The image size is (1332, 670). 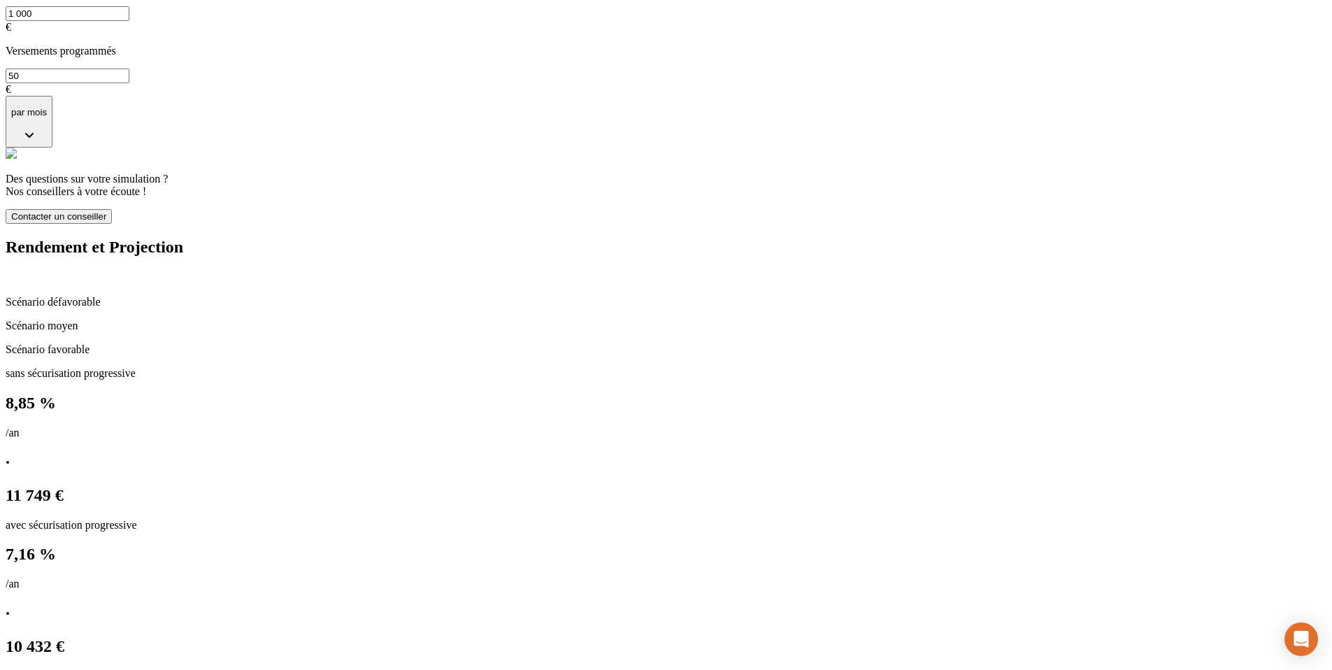 I want to click on span: Nos conseillers à votre écoute !, so click(x=76, y=191).